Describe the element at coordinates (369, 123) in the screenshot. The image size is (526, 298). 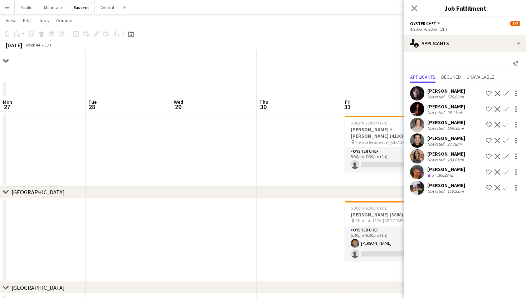
I see `span: 5:30pm-7:30pm (2h)` at that location.